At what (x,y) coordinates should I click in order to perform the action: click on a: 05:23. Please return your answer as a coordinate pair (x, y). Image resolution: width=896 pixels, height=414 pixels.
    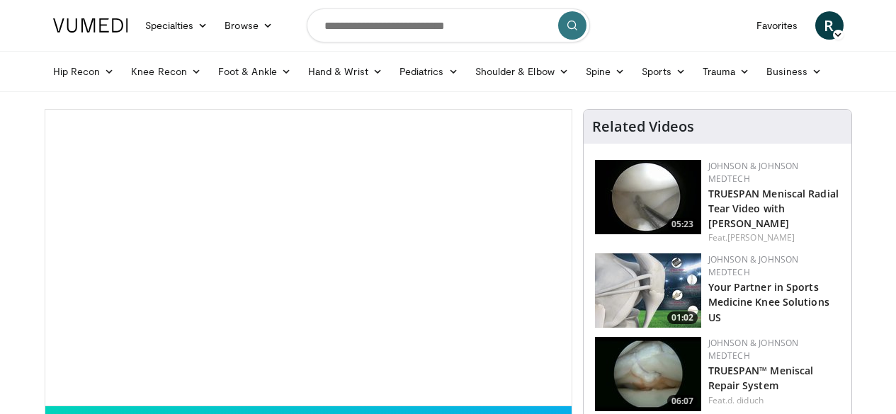
    Looking at the image, I should click on (648, 197).